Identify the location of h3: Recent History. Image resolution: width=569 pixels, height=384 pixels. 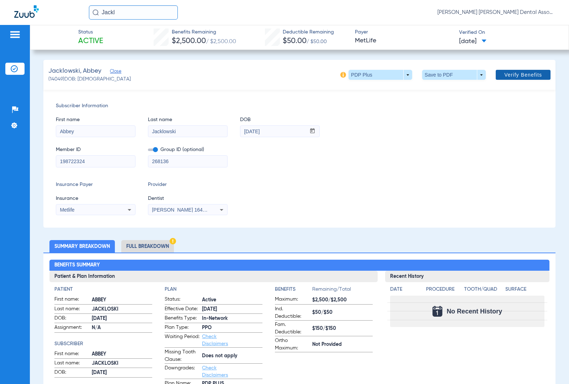
(467, 276).